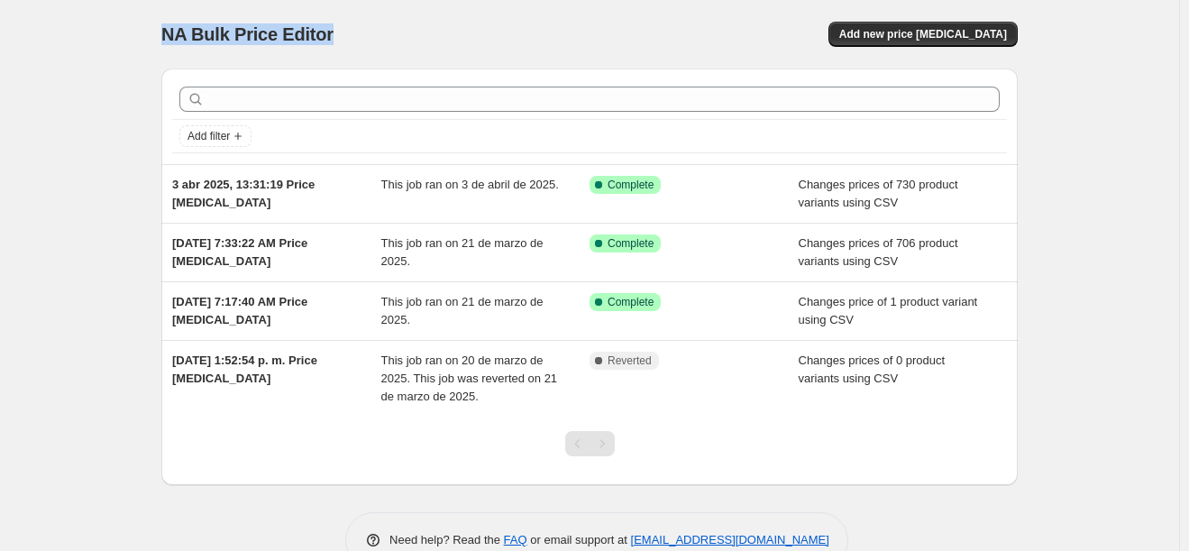 This screenshot has width=1189, height=551. Describe the element at coordinates (208, 136) in the screenshot. I see `span: Add filter` at that location.